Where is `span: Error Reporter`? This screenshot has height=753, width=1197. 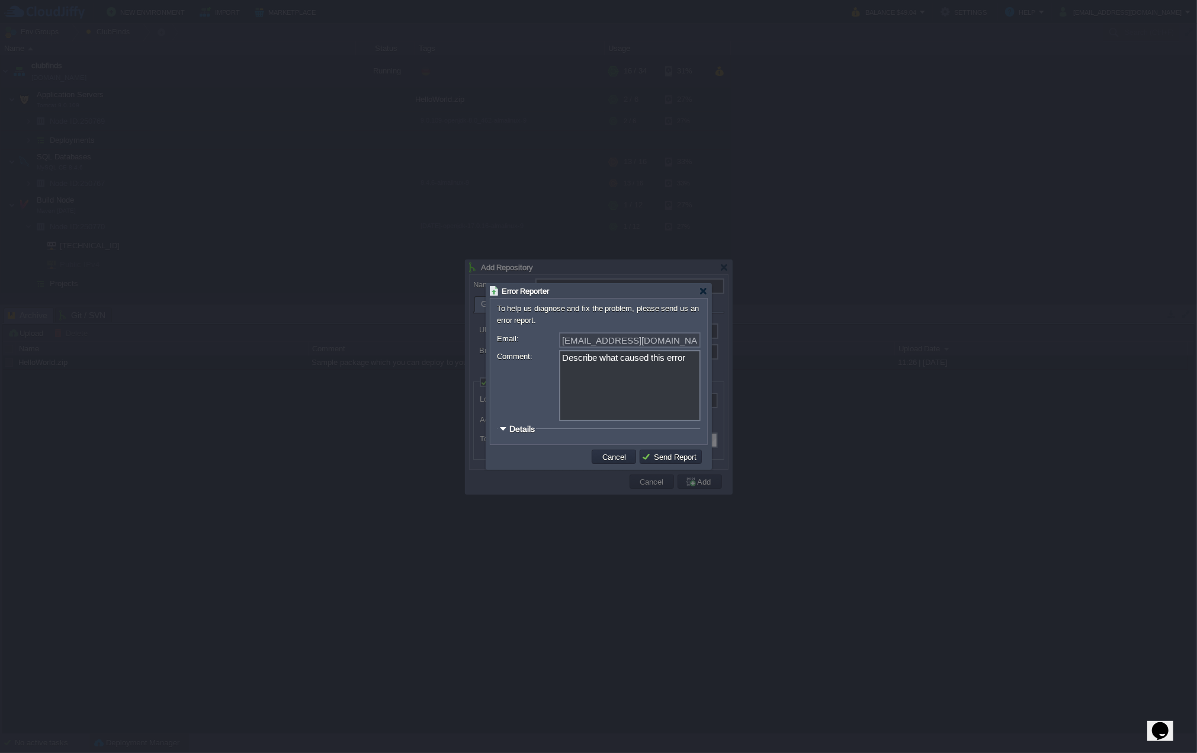 span: Error Reporter is located at coordinates (525, 291).